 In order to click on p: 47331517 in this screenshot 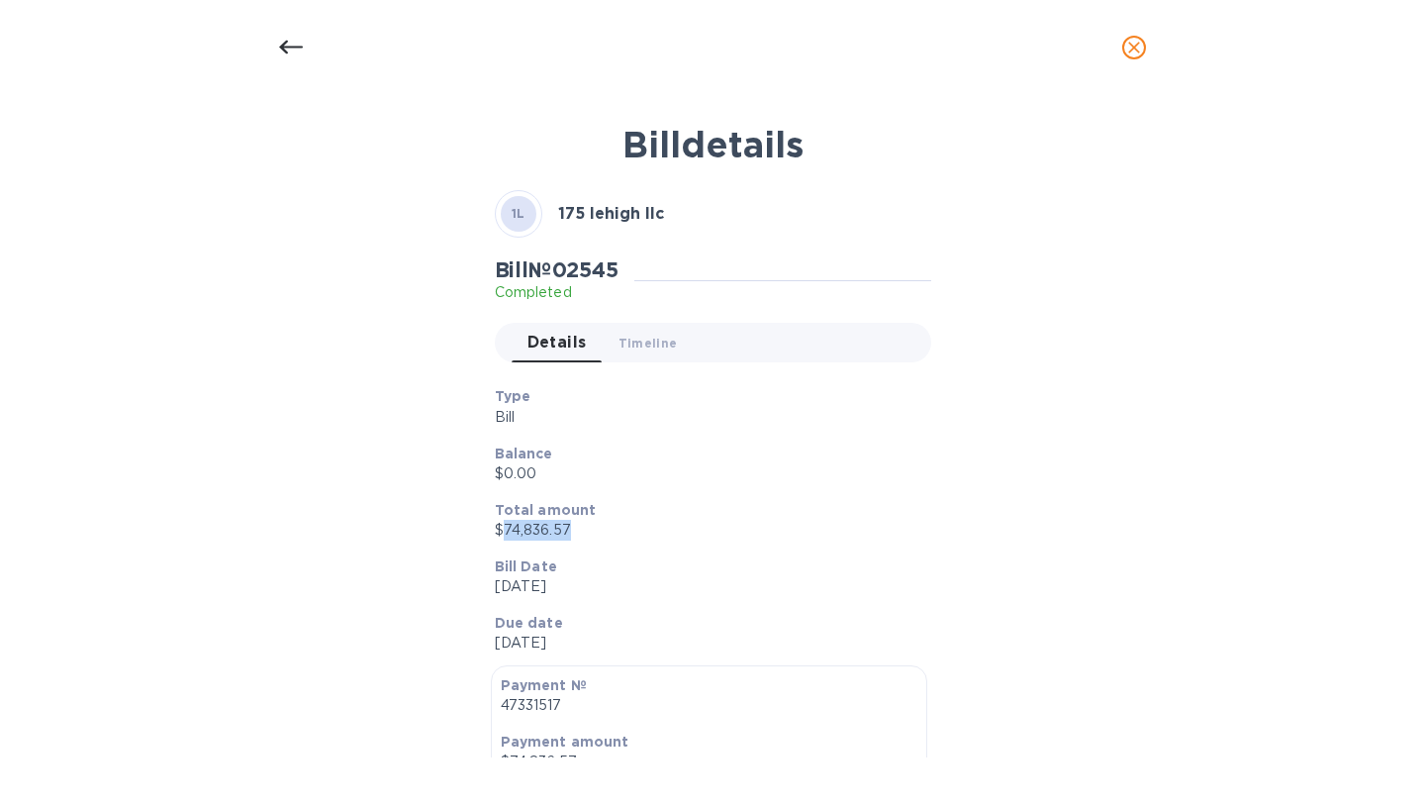, I will do `click(709, 705)`.